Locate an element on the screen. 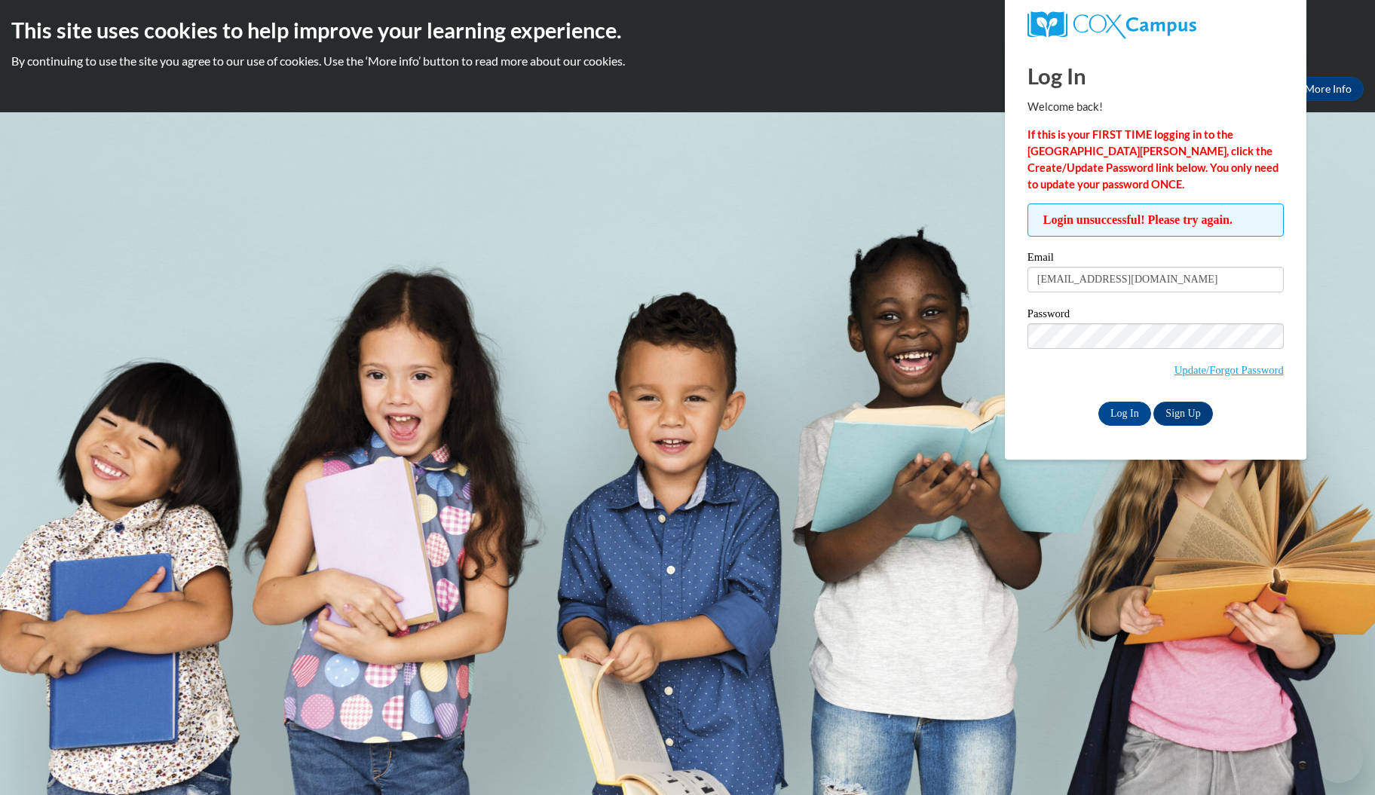 The width and height of the screenshot is (1375, 795). label: Email is located at coordinates (1156, 259).